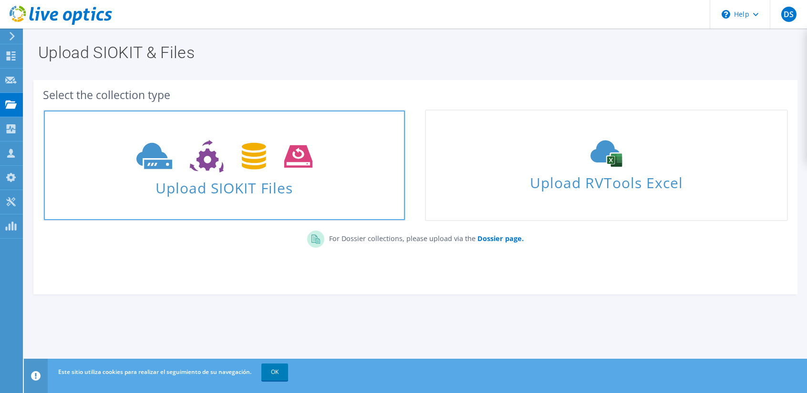  Describe the element at coordinates (154, 372) in the screenshot. I see `span: Este sitio utiliza cookies para realizar el seguimiento de su navegación.` at that location.